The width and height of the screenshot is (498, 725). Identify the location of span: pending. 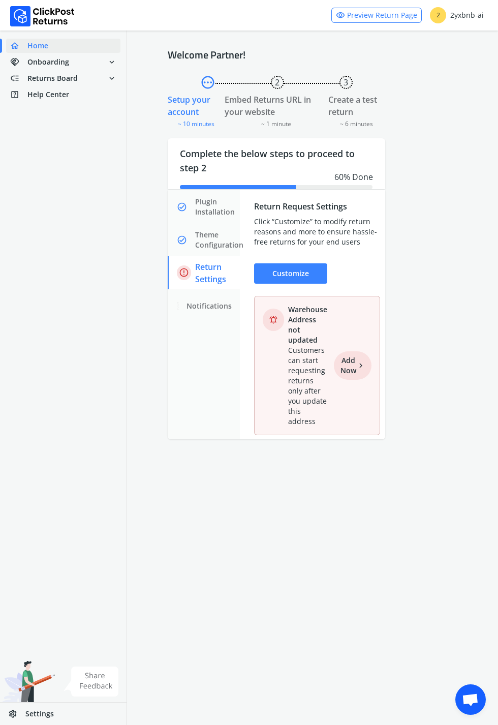
(208, 82).